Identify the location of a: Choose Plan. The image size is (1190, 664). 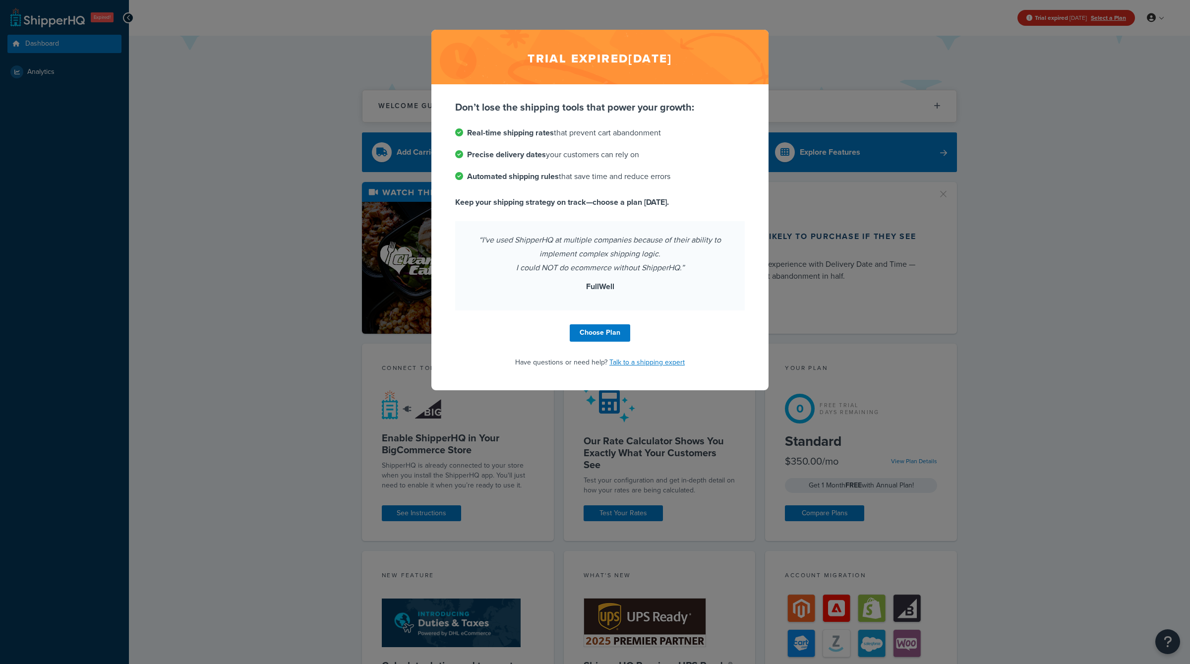
(600, 333).